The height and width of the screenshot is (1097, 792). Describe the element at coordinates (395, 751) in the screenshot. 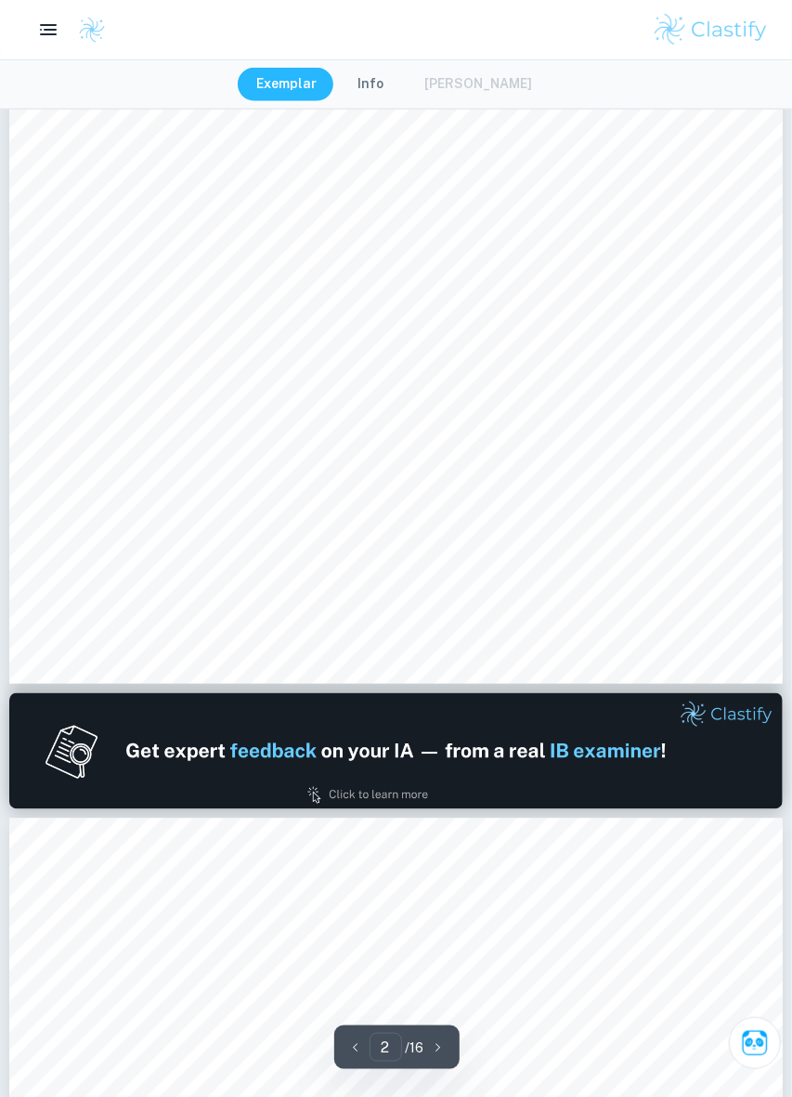

I see `img: Ad` at that location.